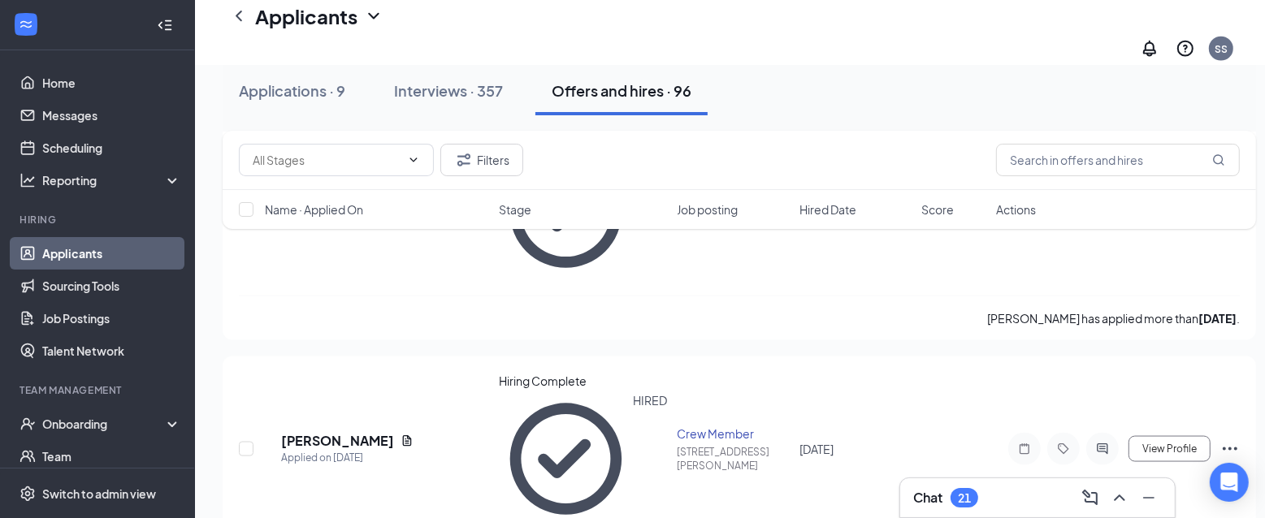  What do you see at coordinates (964, 498) in the screenshot?
I see `div: 21` at bounding box center [964, 498].